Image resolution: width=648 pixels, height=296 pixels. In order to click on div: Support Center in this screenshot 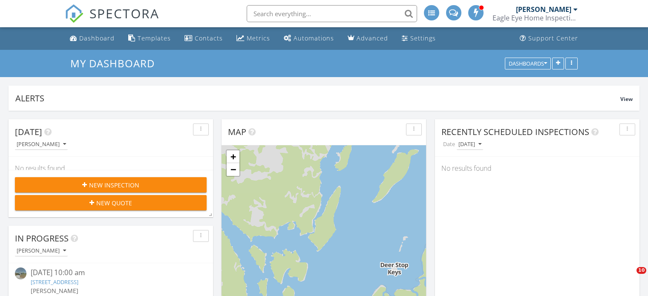, I will do `click(553, 38)`.